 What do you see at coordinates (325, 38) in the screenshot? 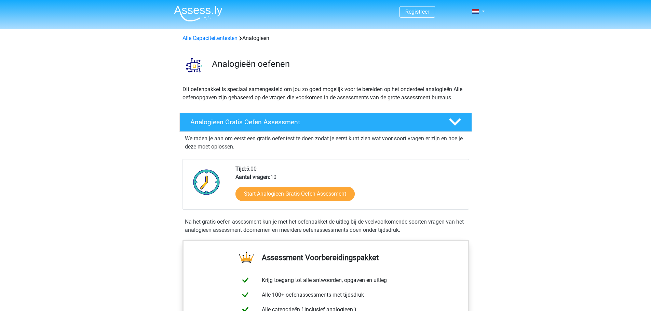
I see `div: Analogieen` at bounding box center [325, 38].